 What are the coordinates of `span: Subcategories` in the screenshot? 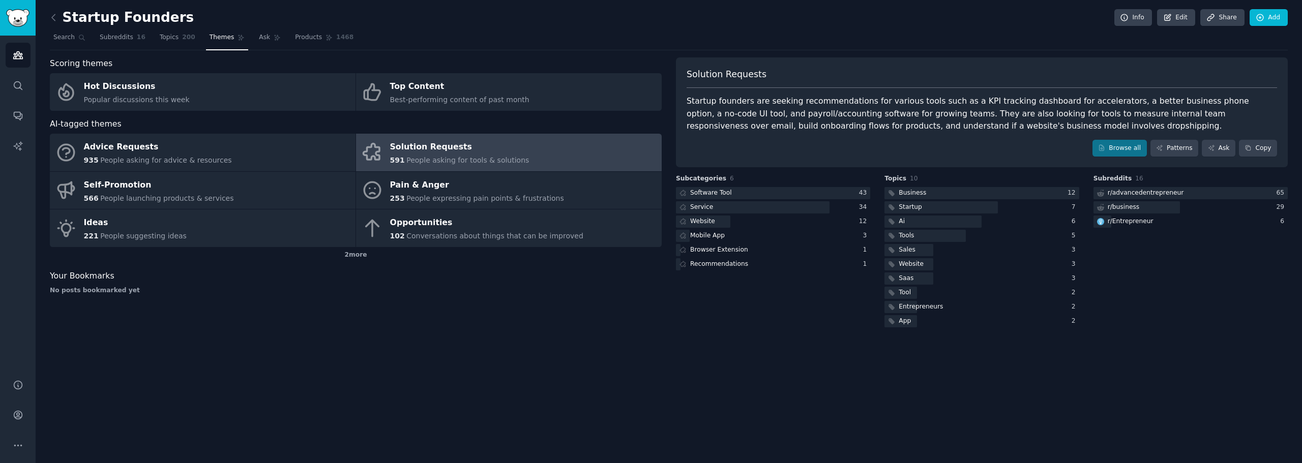 It's located at (701, 179).